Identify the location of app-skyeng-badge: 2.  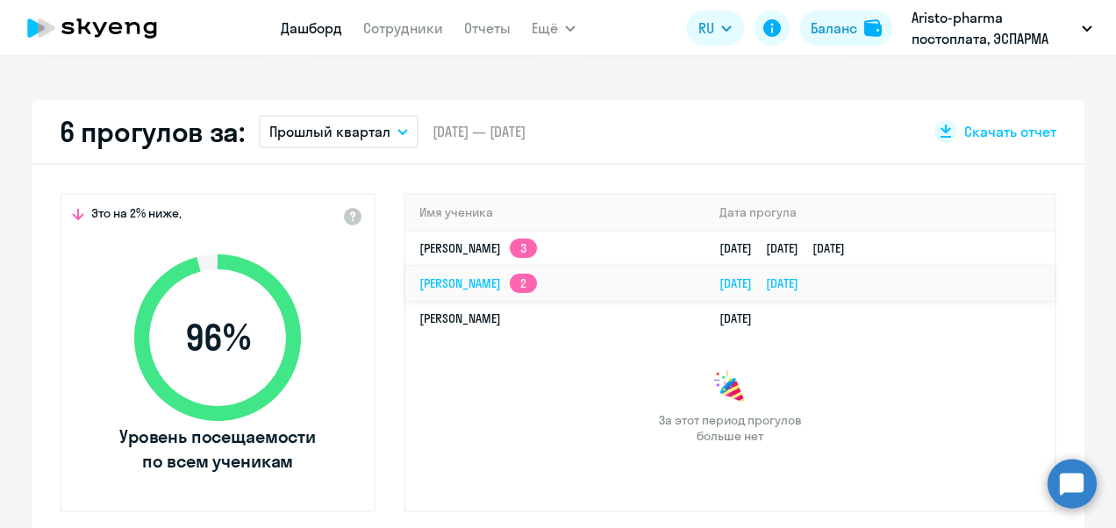
(523, 283).